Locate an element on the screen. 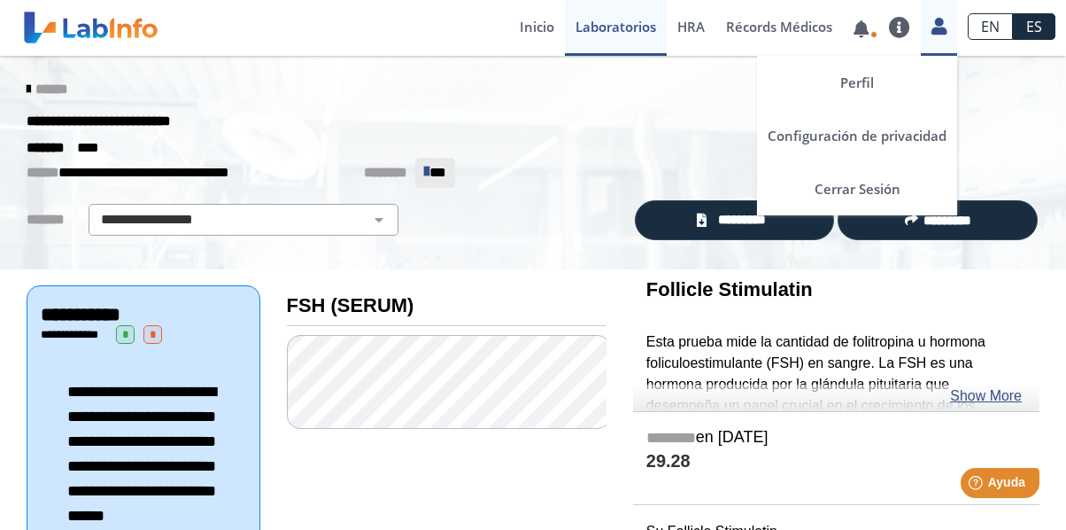  a: Cerrar Sesión is located at coordinates (857, 189).